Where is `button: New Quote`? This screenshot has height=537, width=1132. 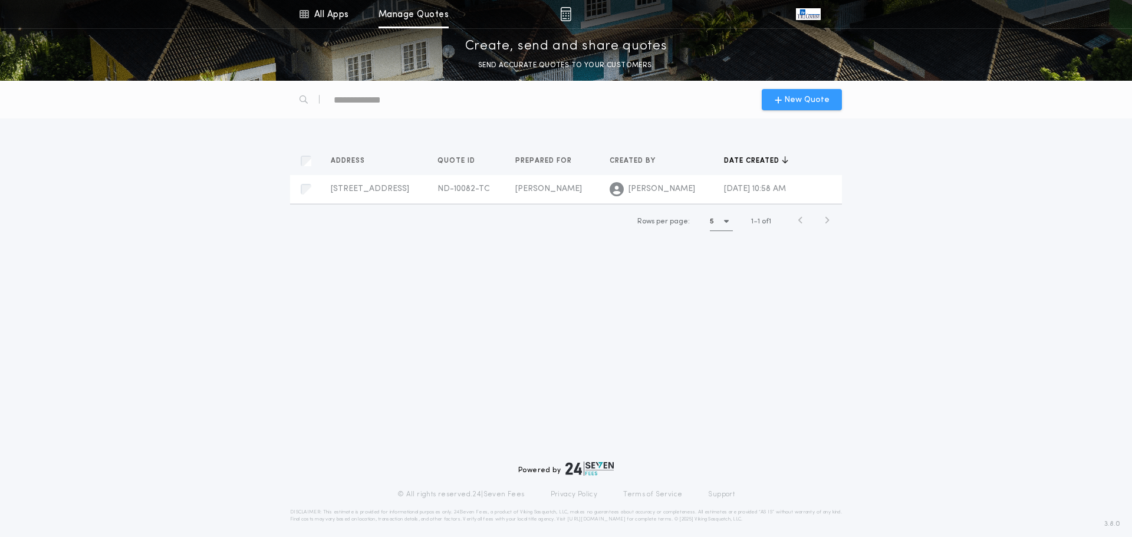
button: New Quote is located at coordinates (802, 100).